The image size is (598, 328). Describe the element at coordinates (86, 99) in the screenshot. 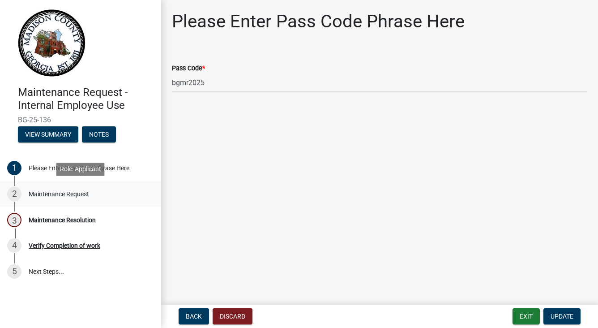

I see `h4: Maintenance Request - Internal Employee Use` at that location.